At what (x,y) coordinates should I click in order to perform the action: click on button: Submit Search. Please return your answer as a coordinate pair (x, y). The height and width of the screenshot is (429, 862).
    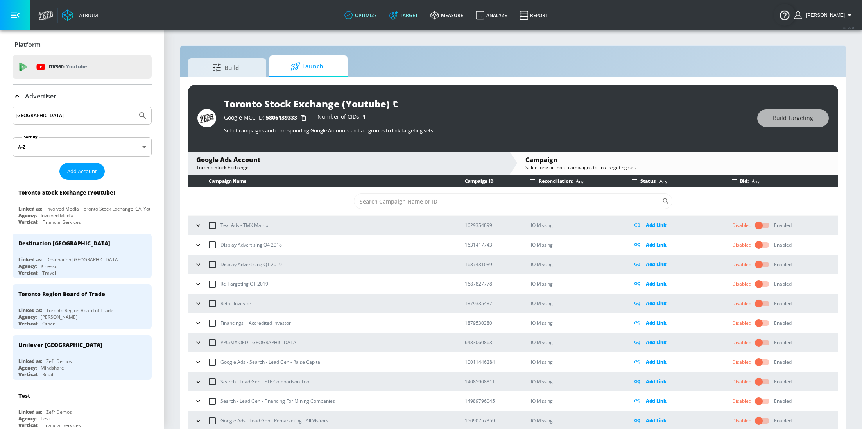
    Looking at the image, I should click on (143, 116).